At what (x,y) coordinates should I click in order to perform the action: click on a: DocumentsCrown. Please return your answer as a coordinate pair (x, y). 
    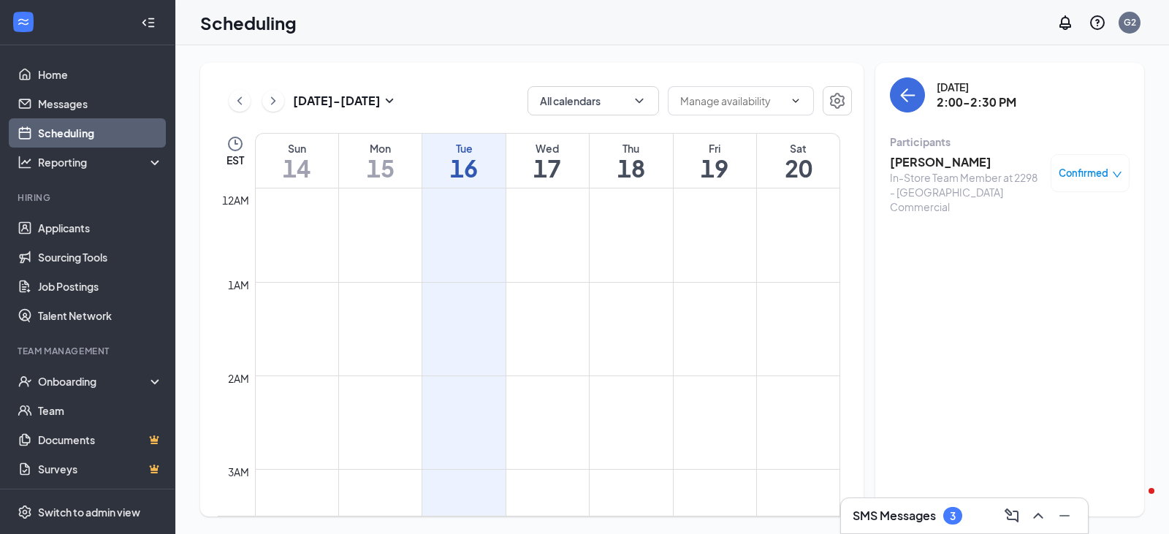
    Looking at the image, I should click on (100, 440).